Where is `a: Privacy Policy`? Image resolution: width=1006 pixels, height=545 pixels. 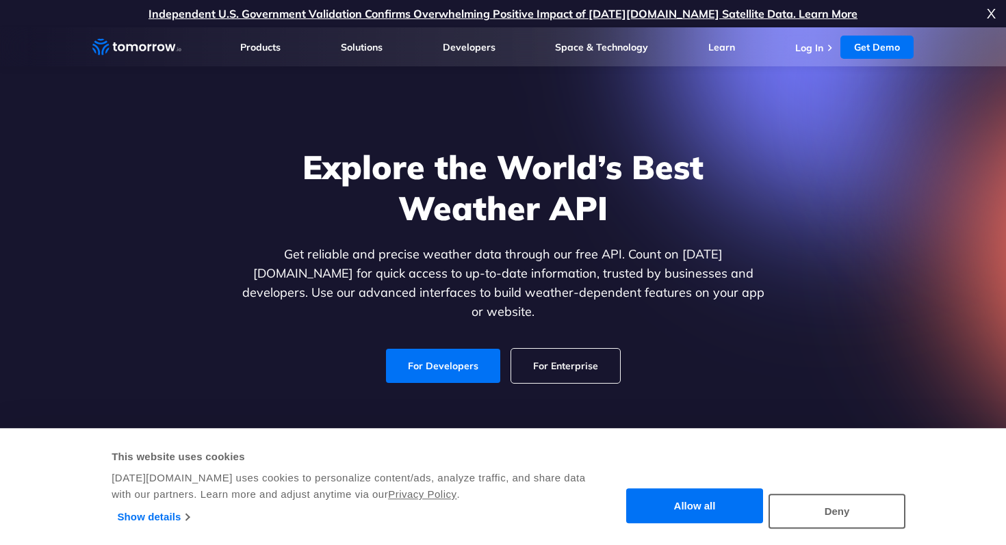 a: Privacy Policy is located at coordinates (422, 494).